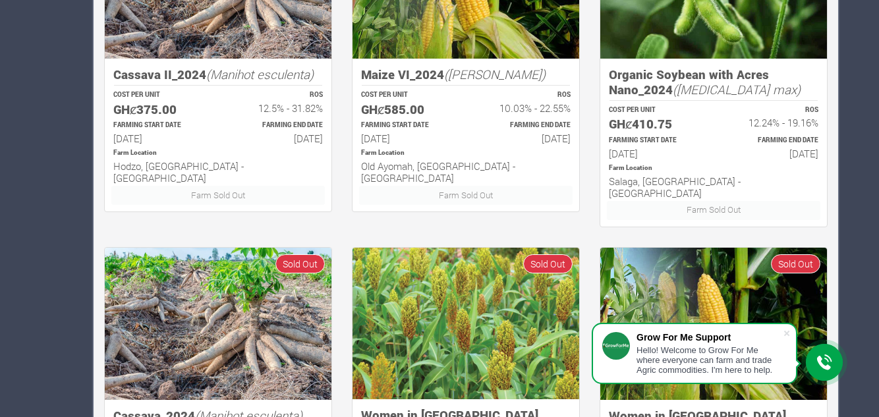 Image resolution: width=879 pixels, height=417 pixels. I want to click on h5: Cassava II_2024, so click(218, 74).